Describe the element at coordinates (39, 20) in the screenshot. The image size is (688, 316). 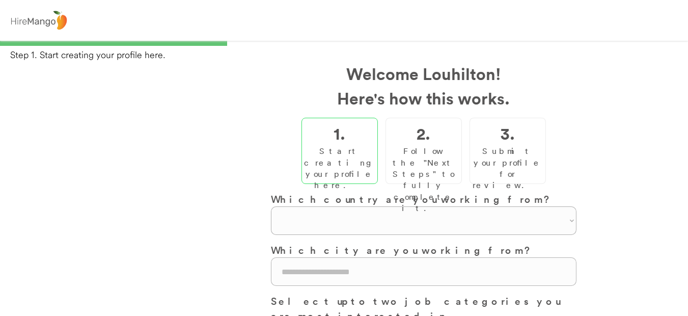
I see `img: logo%20-%20hiremango%20gray.png` at that location.